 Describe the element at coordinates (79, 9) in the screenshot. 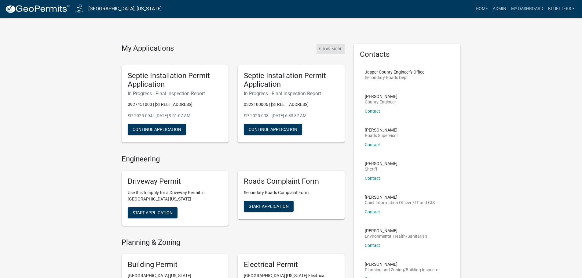

I see `img: Jasper County, Iowa` at that location.